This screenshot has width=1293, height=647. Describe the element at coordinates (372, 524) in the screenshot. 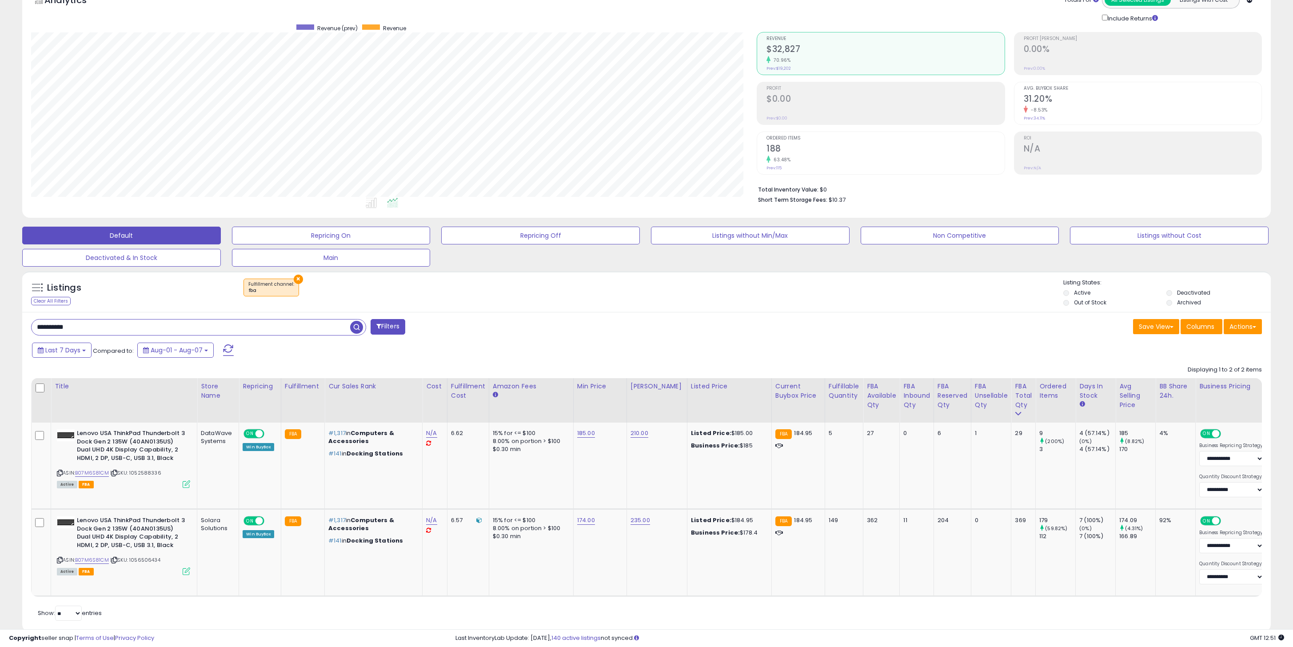

I see `p: in` at that location.